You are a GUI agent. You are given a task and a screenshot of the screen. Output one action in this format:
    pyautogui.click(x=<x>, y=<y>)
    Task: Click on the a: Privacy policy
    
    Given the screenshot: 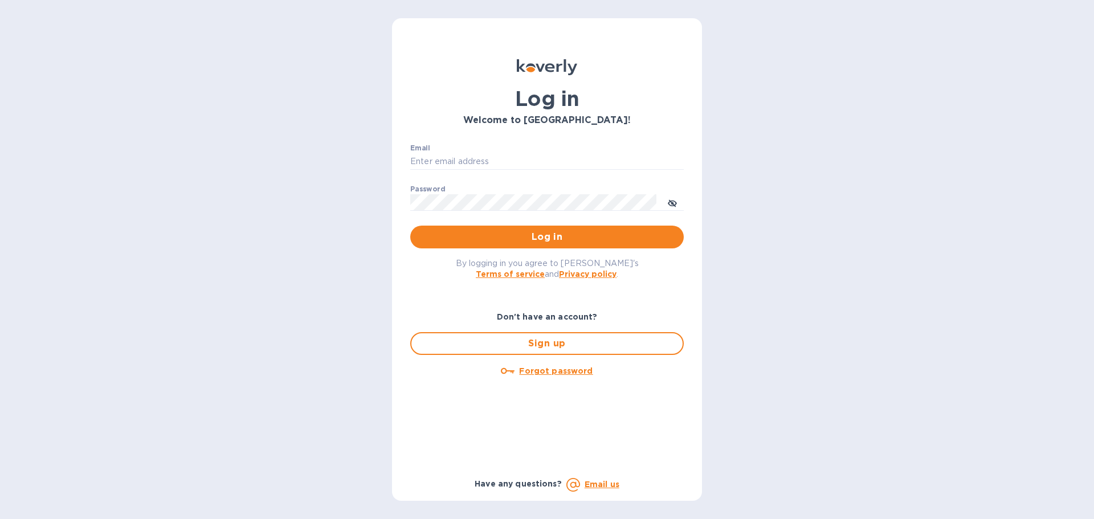 What is the action you would take?
    pyautogui.click(x=588, y=274)
    